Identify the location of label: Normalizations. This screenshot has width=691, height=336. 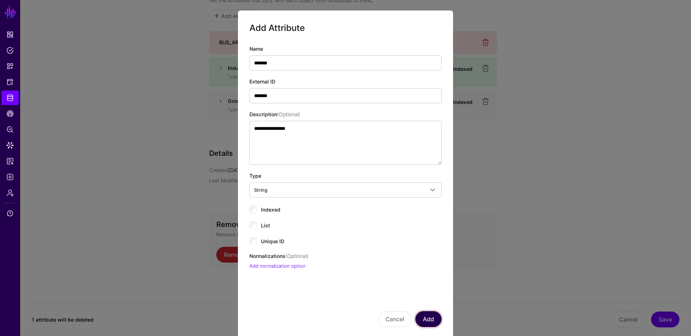
(279, 256).